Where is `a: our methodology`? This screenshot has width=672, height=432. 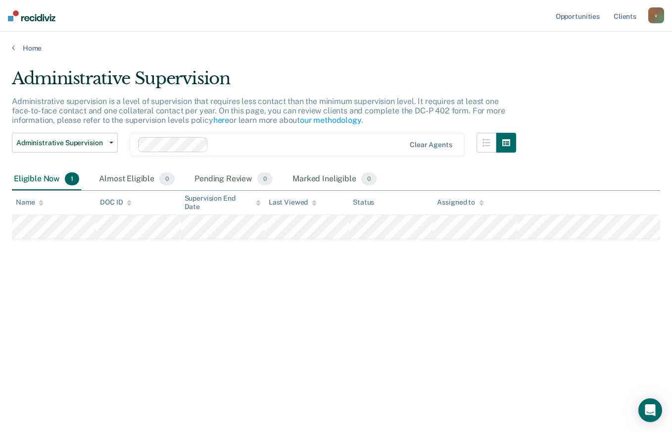 a: our methodology is located at coordinates (331, 120).